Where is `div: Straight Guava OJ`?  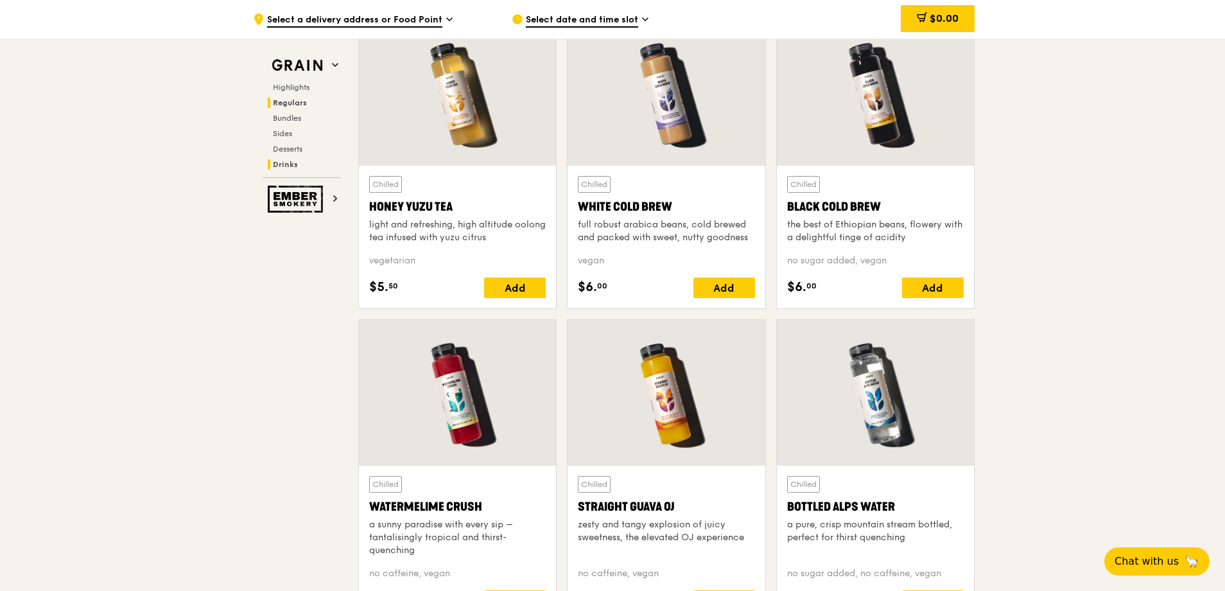 div: Straight Guava OJ is located at coordinates (666, 506).